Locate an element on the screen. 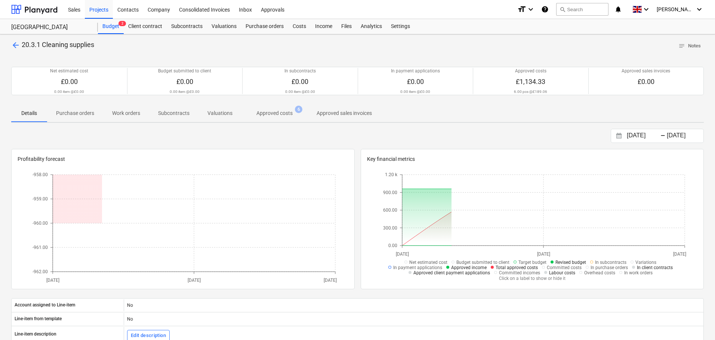 This screenshot has width=715, height=340. input: Start Date is located at coordinates (644, 136).